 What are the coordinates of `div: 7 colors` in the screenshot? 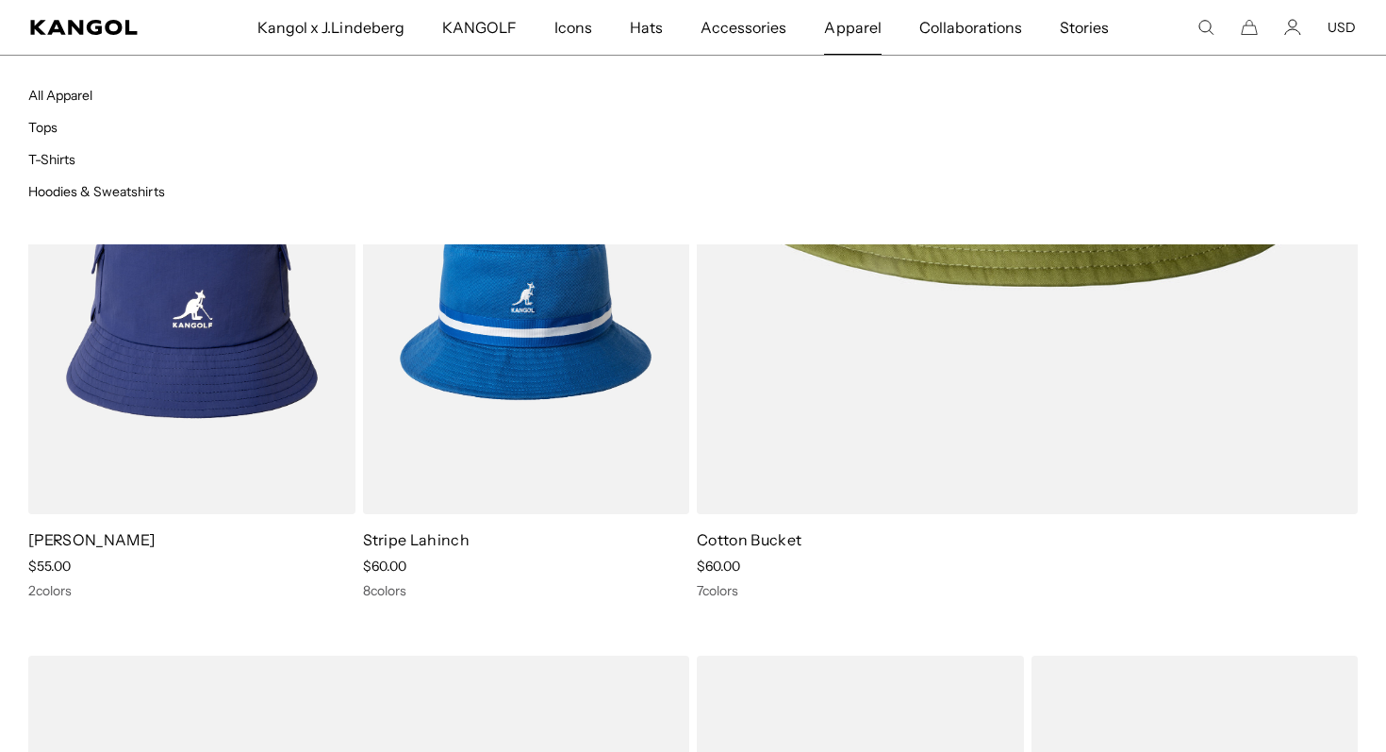 It's located at (1027, 590).